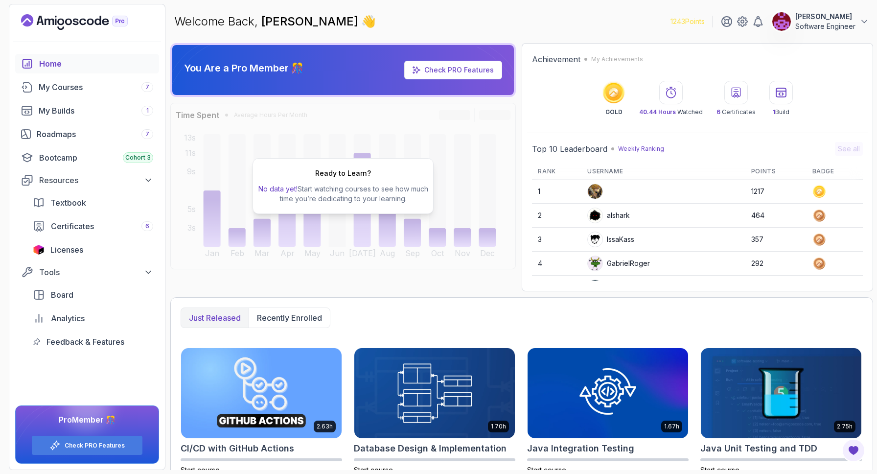  Describe the element at coordinates (557, 263) in the screenshot. I see `td: 4` at that location.